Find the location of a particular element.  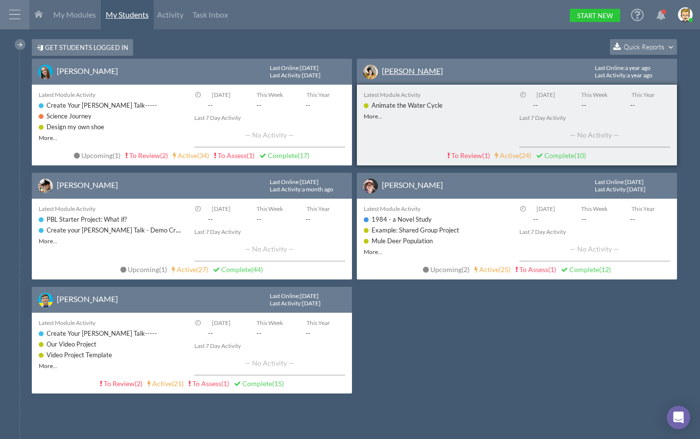

a: Complete(12) is located at coordinates (586, 269).